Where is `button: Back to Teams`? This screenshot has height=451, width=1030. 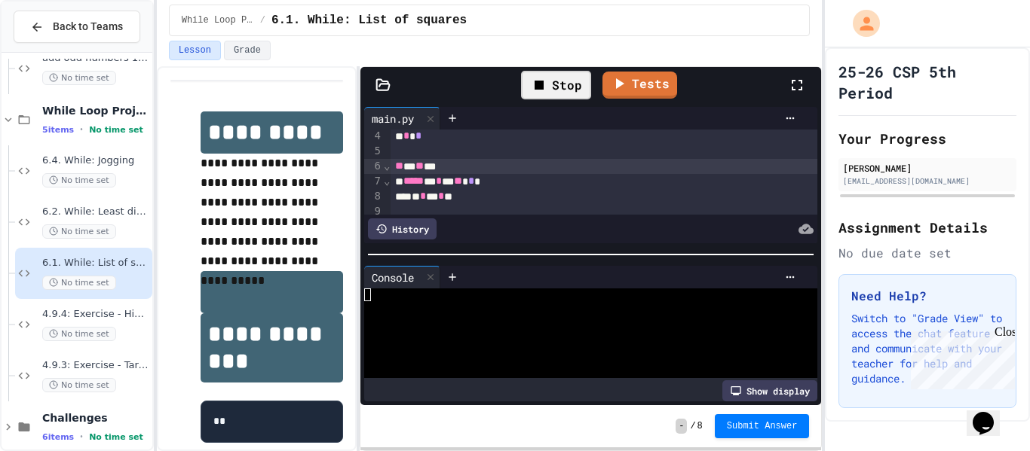
button: Back to Teams is located at coordinates (77, 26).